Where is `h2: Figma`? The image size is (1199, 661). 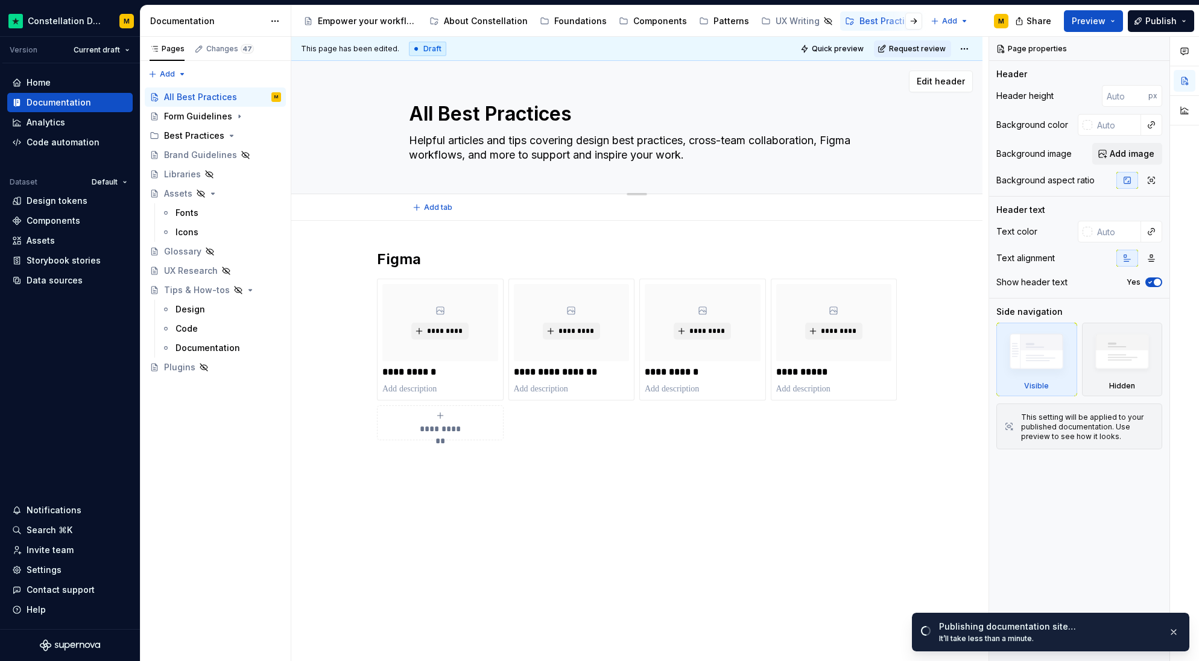 h2: Figma is located at coordinates (637, 259).